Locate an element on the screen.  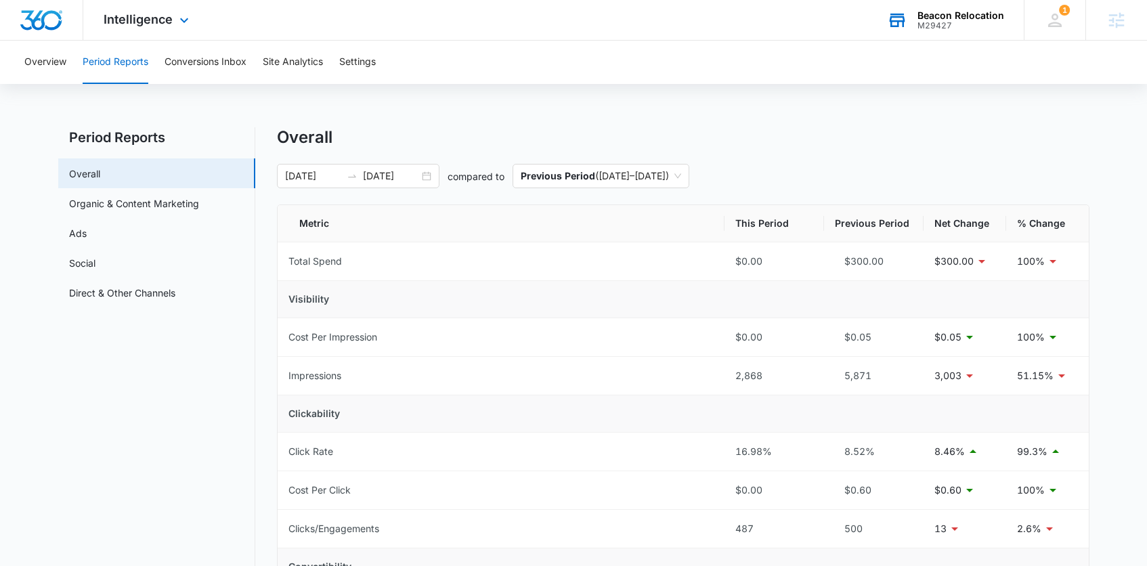
div: 500 is located at coordinates (874, 529).